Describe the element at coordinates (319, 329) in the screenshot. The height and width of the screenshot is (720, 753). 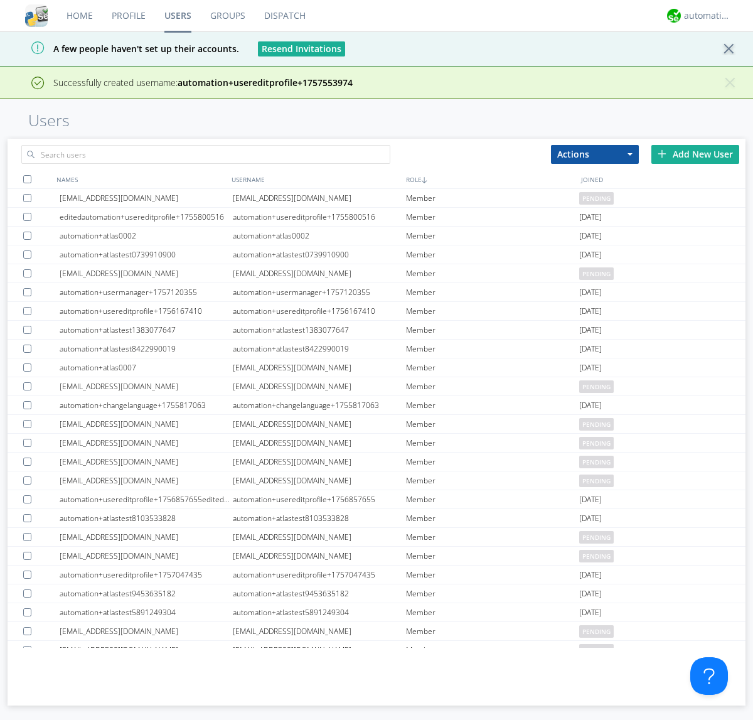
I see `div: automation+atlastest1383077647` at that location.